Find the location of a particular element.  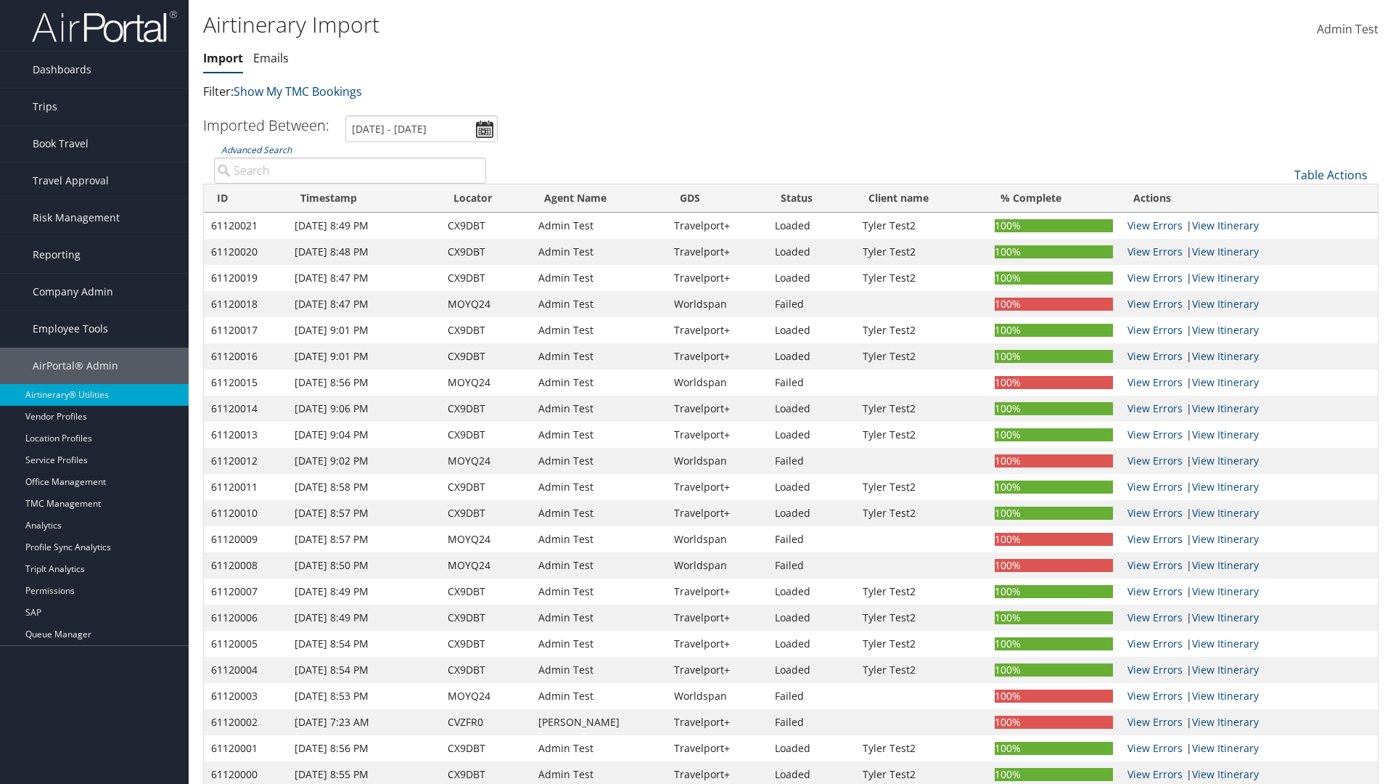

td: 61120007 is located at coordinates (245, 591).